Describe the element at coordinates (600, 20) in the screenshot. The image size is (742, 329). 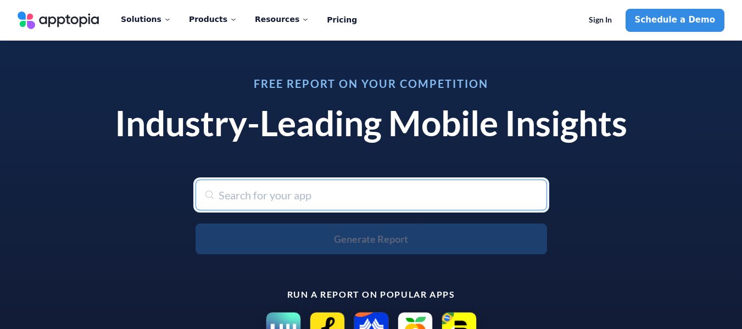
I see `span: Sign In` at that location.